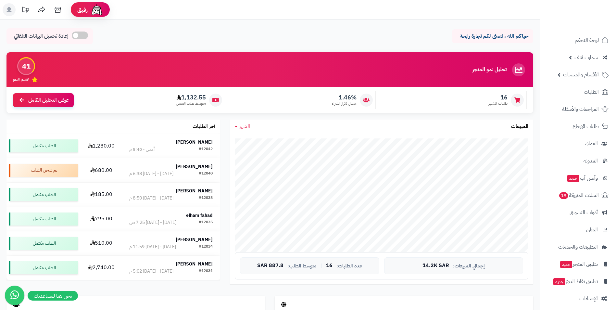  I want to click on div: #12038, so click(206, 198).